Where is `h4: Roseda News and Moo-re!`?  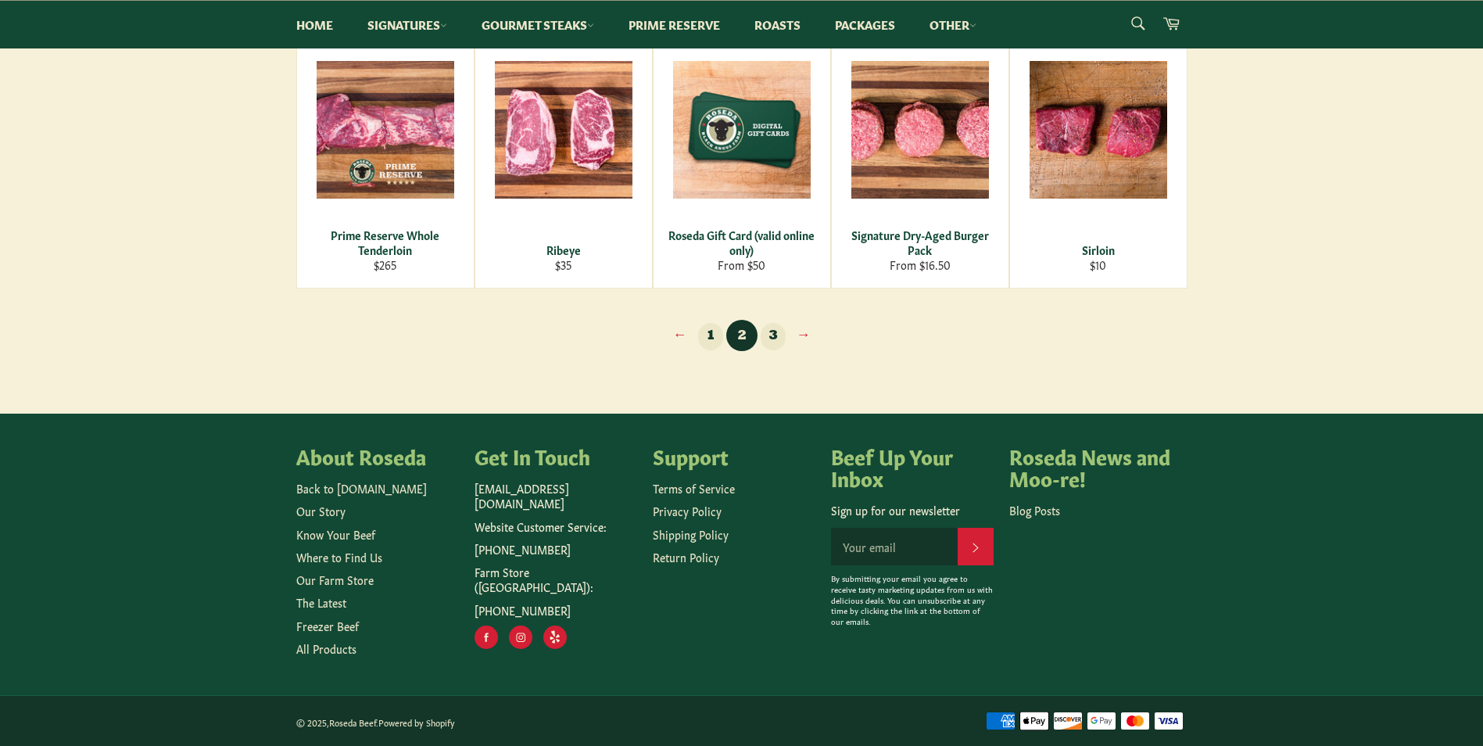
h4: Roseda News and Moo-re! is located at coordinates (1091, 466).